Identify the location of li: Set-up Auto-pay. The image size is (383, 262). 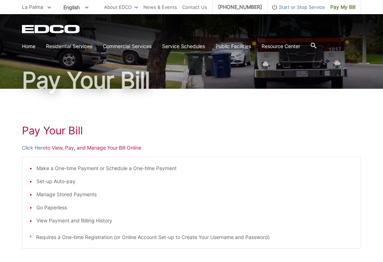
(195, 182).